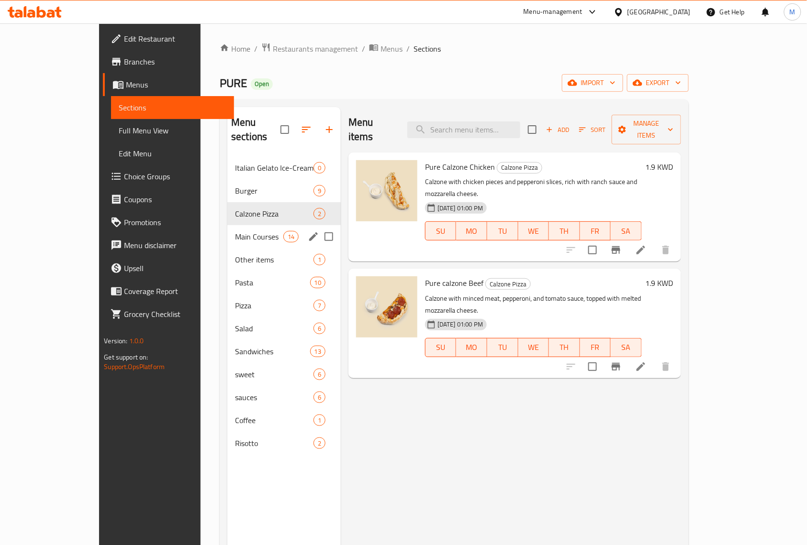 This screenshot has width=807, height=545. Describe the element at coordinates (172, 131) in the screenshot. I see `a: Full Menu View` at that location.